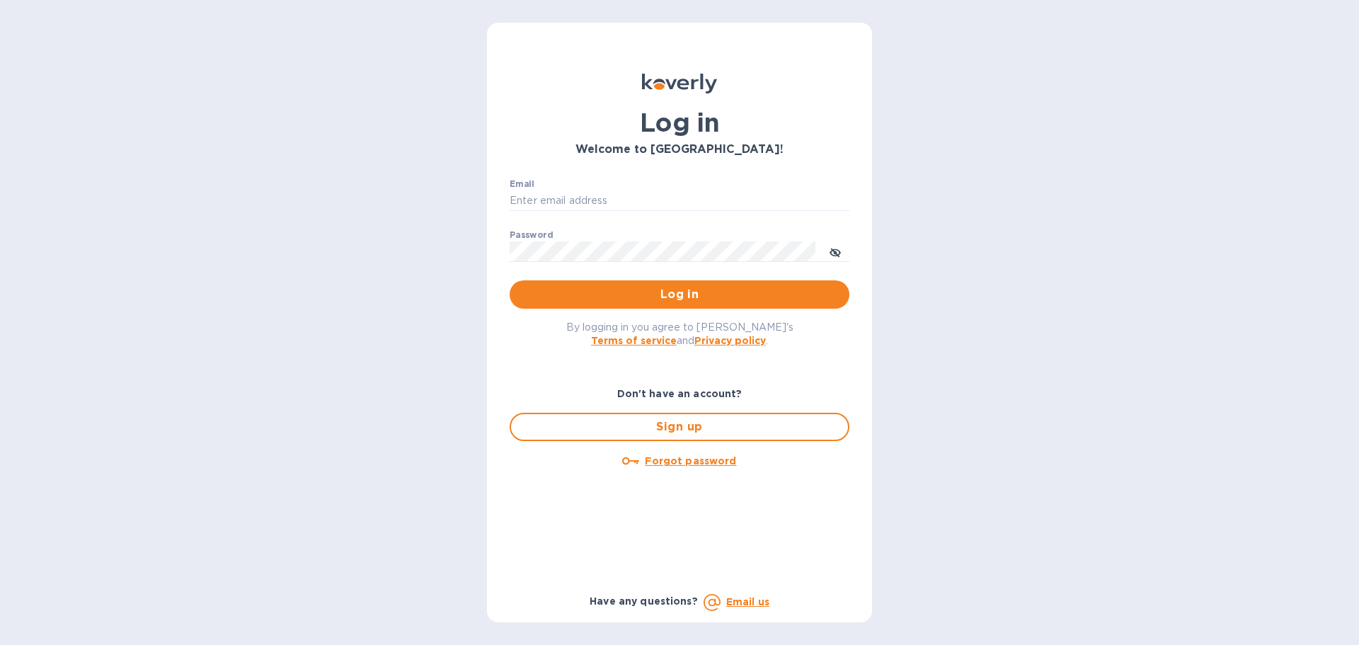 The width and height of the screenshot is (1359, 645). Describe the element at coordinates (835, 251) in the screenshot. I see `button: toggle password visibility` at that location.